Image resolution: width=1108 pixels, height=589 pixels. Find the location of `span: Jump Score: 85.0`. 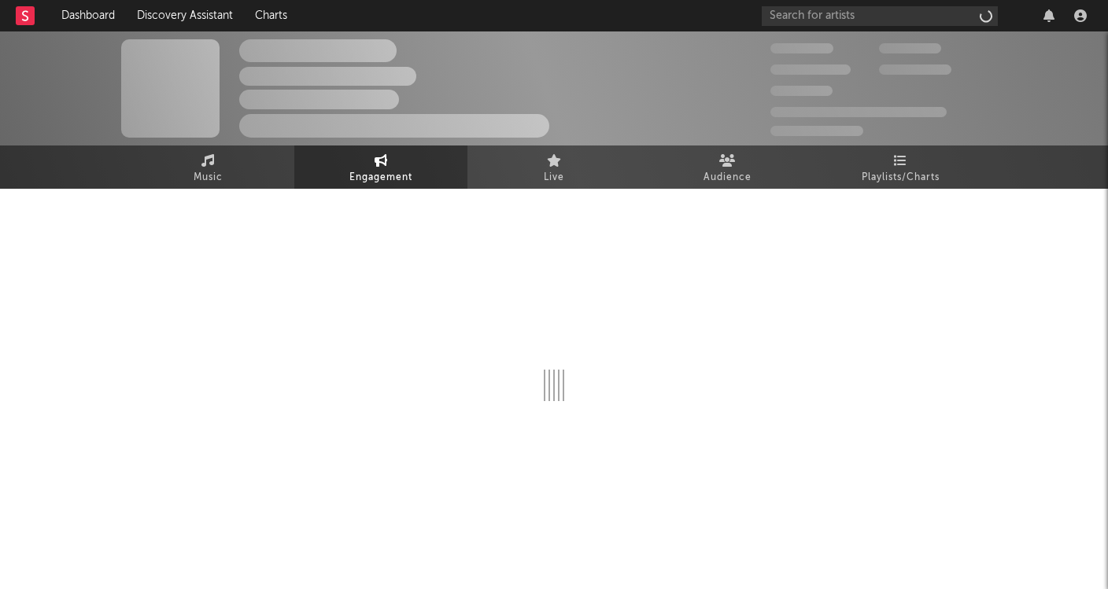

span: Jump Score: 85.0 is located at coordinates (817, 131).